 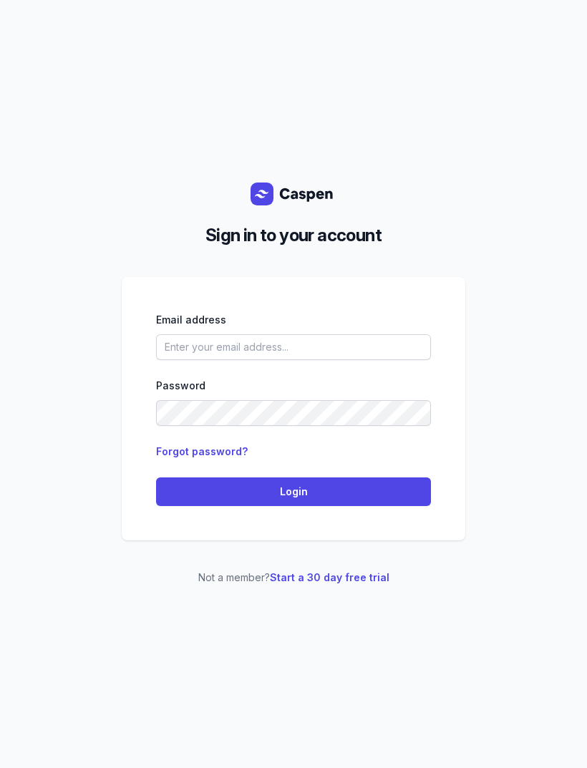 I want to click on p: Not a member?, so click(x=294, y=578).